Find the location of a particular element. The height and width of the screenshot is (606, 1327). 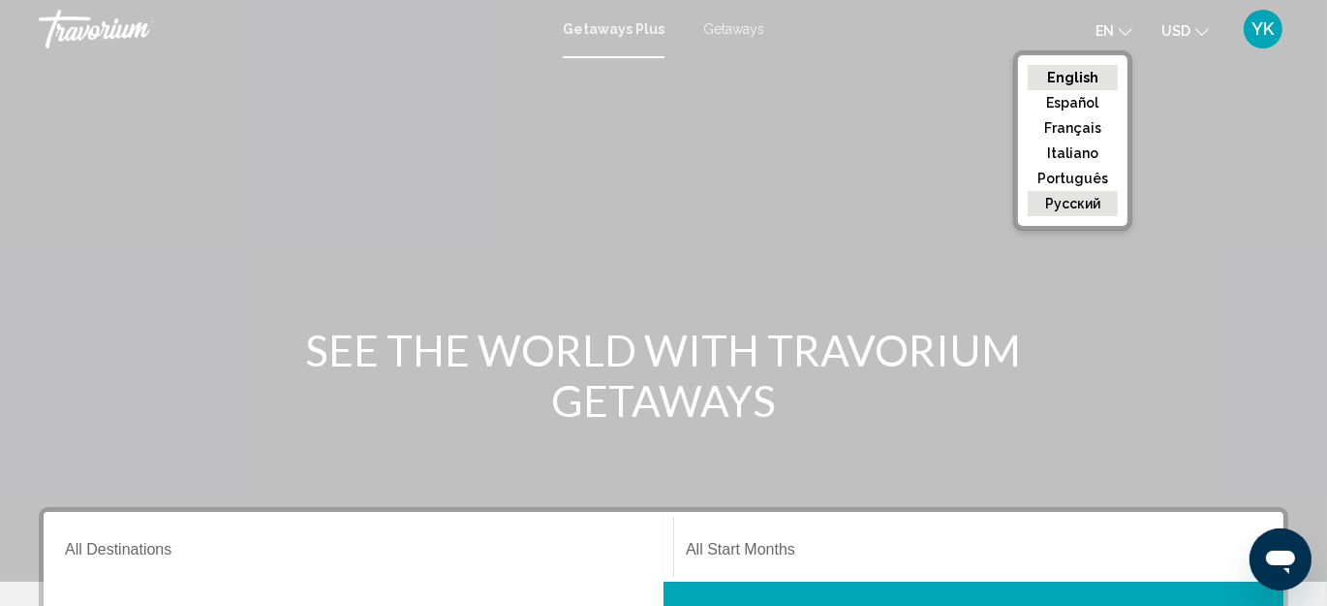

button: Español is located at coordinates (1073, 103).